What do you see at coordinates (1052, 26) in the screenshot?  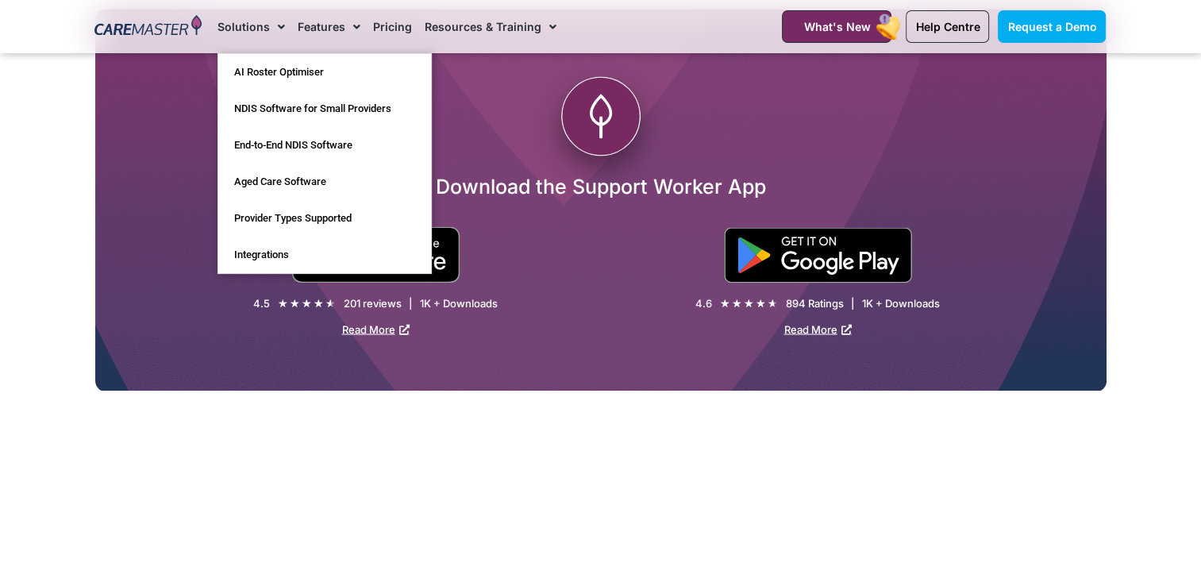 I see `span: Request a Demo` at bounding box center [1052, 26].